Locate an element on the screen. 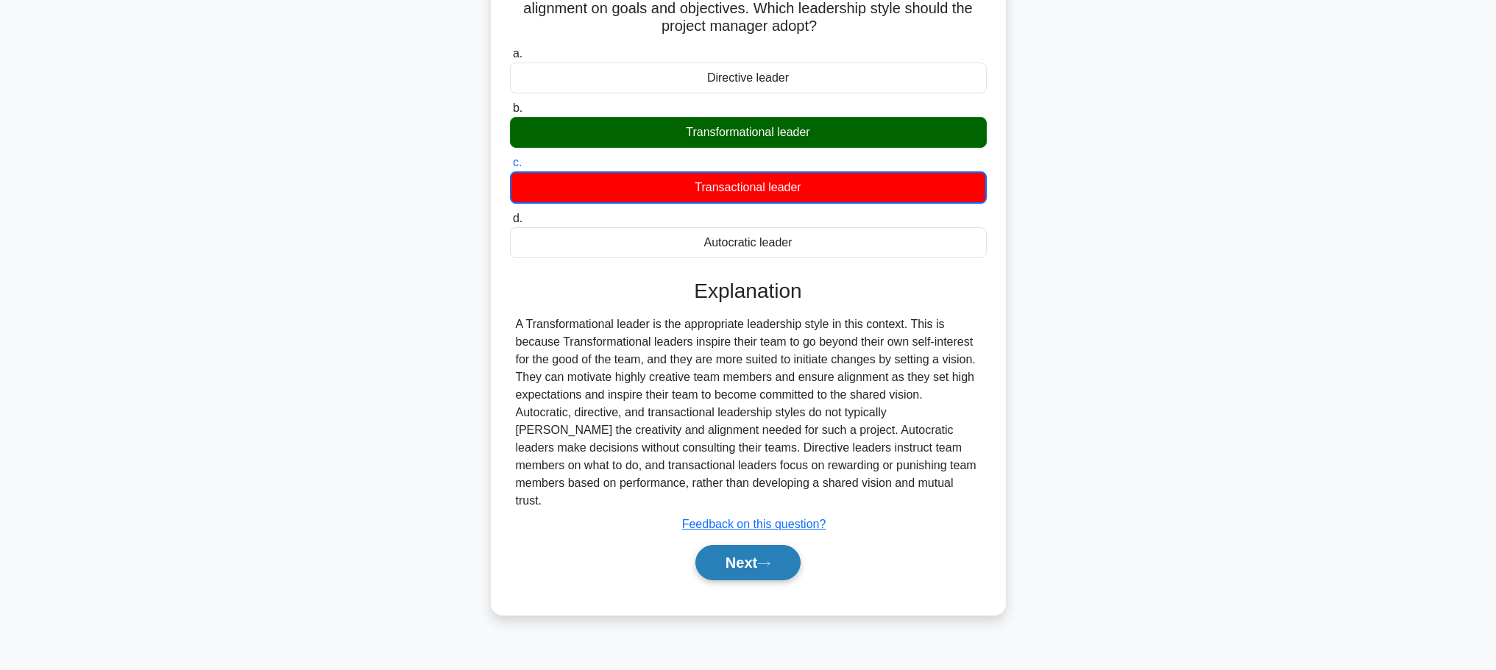 The image size is (1496, 670). div: Directive leader is located at coordinates (748, 78).